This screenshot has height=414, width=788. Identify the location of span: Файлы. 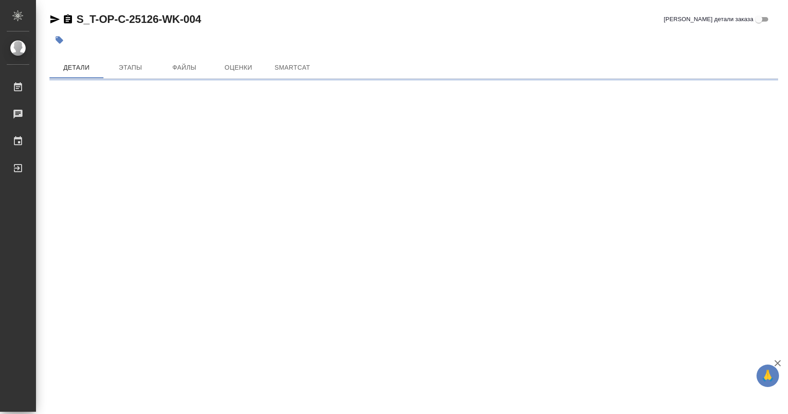
(184, 67).